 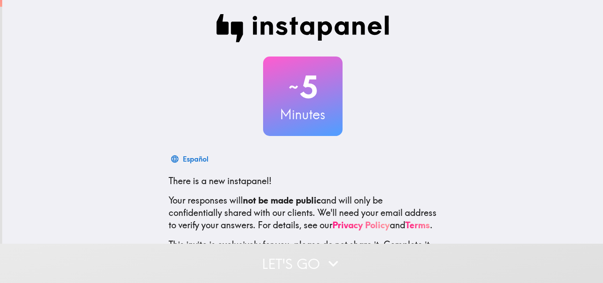 What do you see at coordinates (303, 87) in the screenshot?
I see `h2: 5` at bounding box center [303, 87].